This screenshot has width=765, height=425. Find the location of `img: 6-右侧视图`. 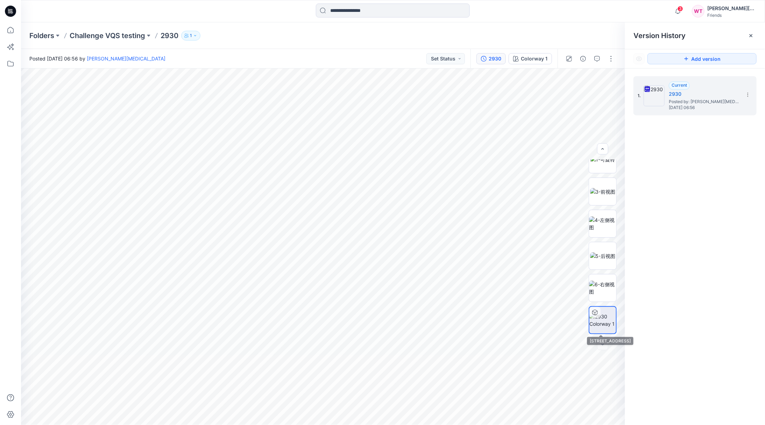

img: 6-右侧视图 is located at coordinates (603, 288).